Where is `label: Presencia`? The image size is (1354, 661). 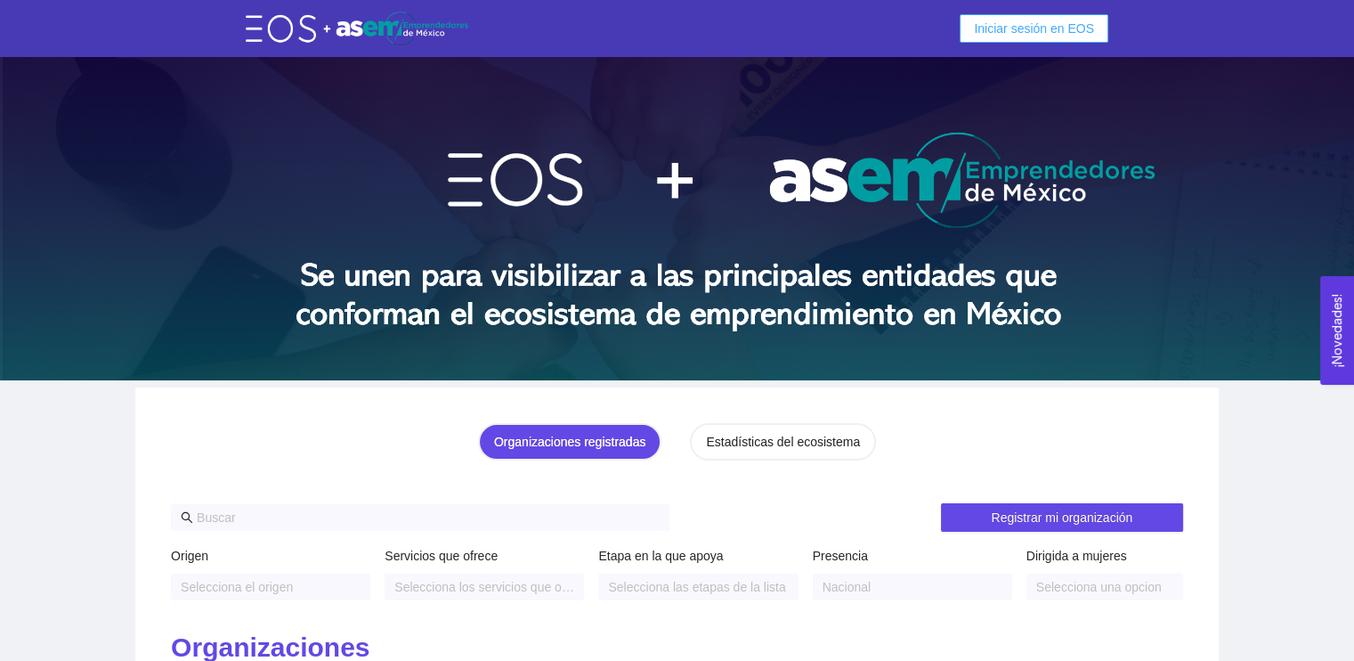 label: Presencia is located at coordinates (840, 556).